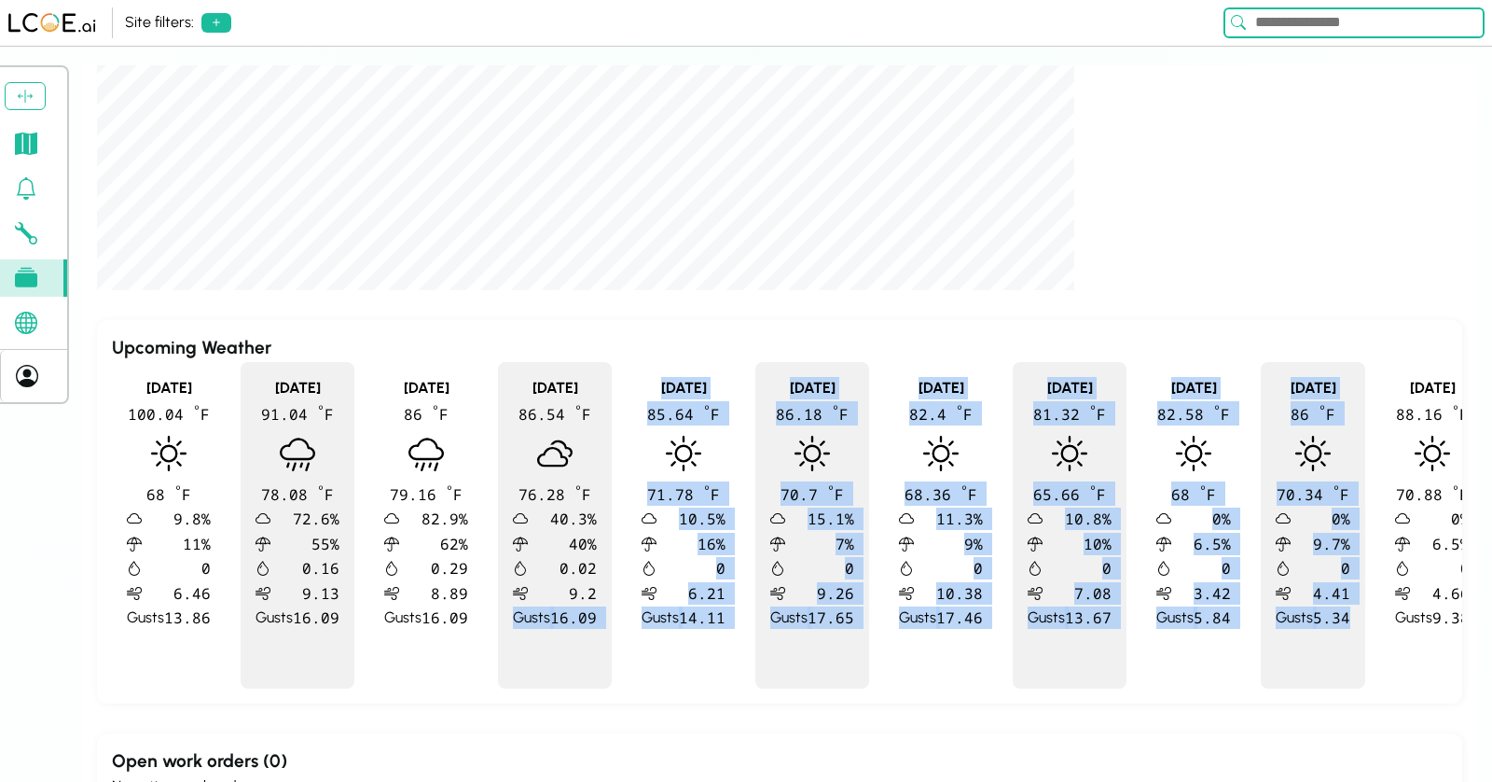 This screenshot has width=1492, height=782. What do you see at coordinates (691, 544) in the screenshot?
I see `span: 16 %` at bounding box center [691, 544].